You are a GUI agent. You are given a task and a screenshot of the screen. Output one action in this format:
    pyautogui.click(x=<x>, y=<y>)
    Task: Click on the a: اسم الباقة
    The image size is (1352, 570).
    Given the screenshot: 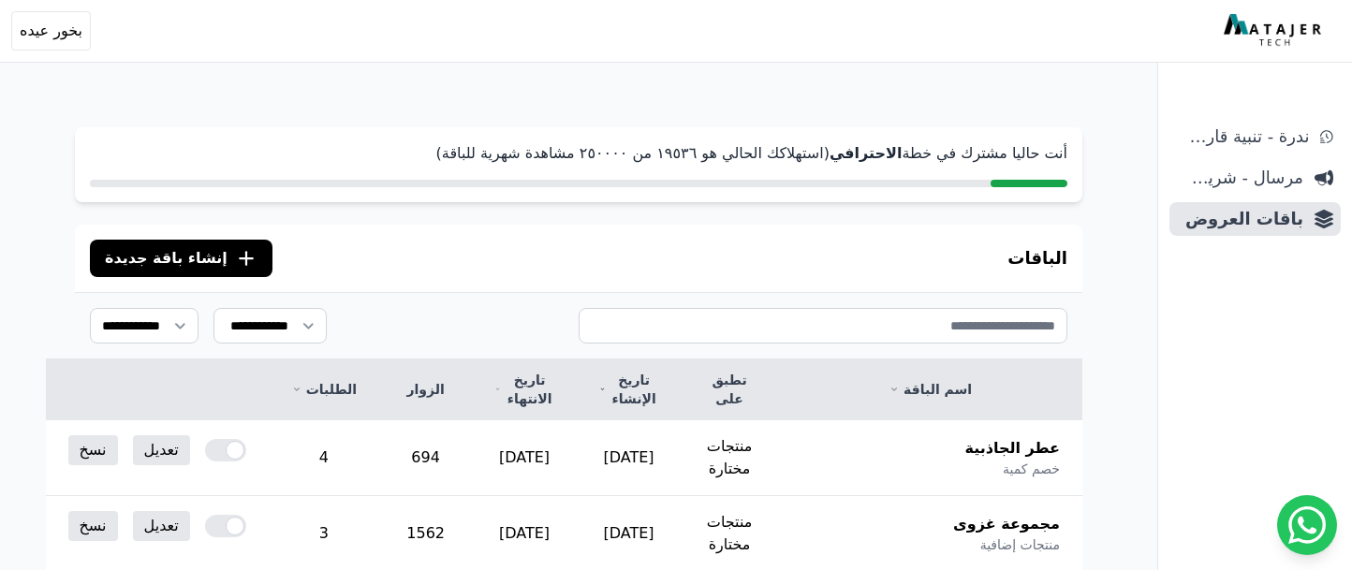 What is the action you would take?
    pyautogui.click(x=929, y=389)
    